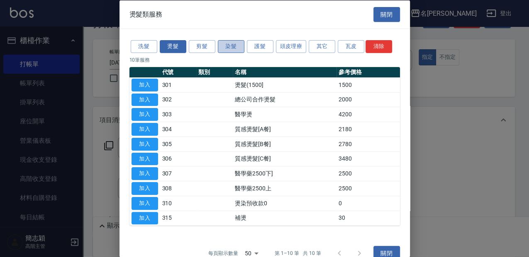 This screenshot has height=257, width=529. Describe the element at coordinates (178, 85) in the screenshot. I see `td: 301` at that location.